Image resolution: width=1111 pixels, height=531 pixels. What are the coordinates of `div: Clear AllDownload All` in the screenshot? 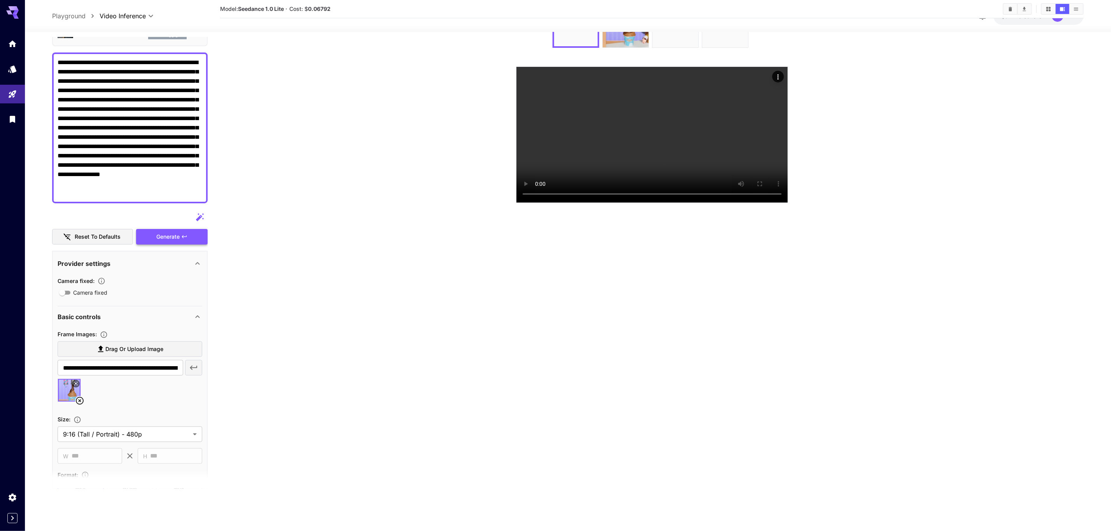 It's located at (1017, 9).